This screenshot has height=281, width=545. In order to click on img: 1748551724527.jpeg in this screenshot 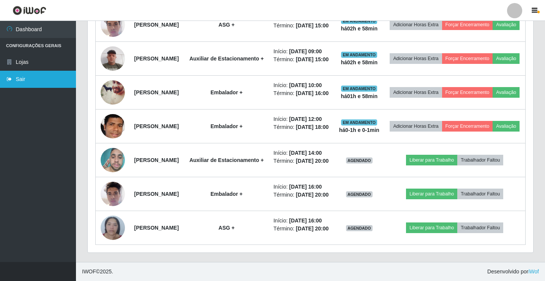, I will do `click(113, 160)`.